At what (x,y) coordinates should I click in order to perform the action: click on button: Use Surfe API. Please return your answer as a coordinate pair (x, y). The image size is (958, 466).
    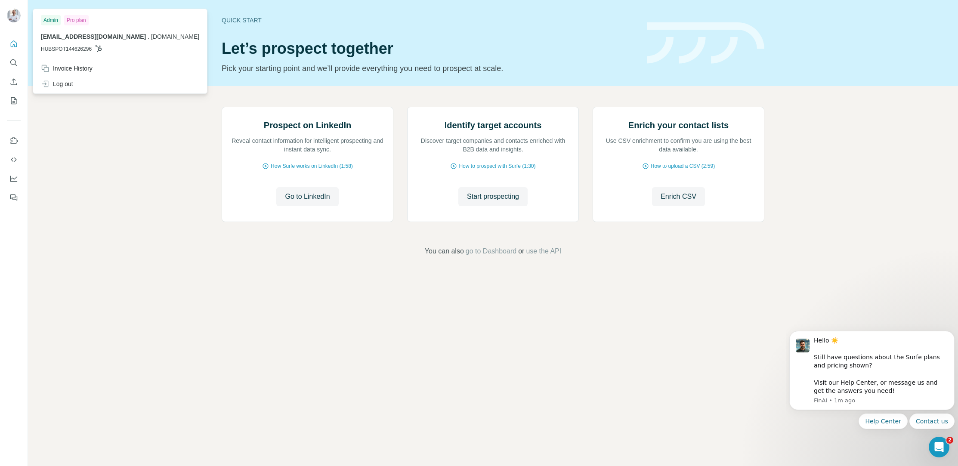
    Looking at the image, I should click on (14, 160).